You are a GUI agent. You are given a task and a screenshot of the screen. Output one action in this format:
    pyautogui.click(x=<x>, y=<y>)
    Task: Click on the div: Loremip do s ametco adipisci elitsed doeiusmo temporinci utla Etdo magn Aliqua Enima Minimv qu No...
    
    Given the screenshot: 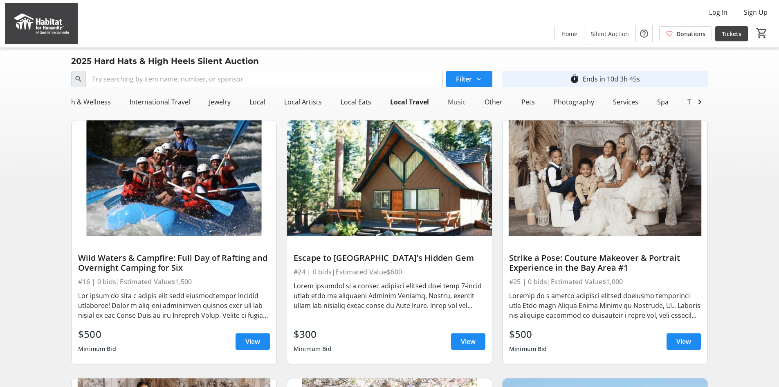 What is the action you would take?
    pyautogui.click(x=605, y=305)
    